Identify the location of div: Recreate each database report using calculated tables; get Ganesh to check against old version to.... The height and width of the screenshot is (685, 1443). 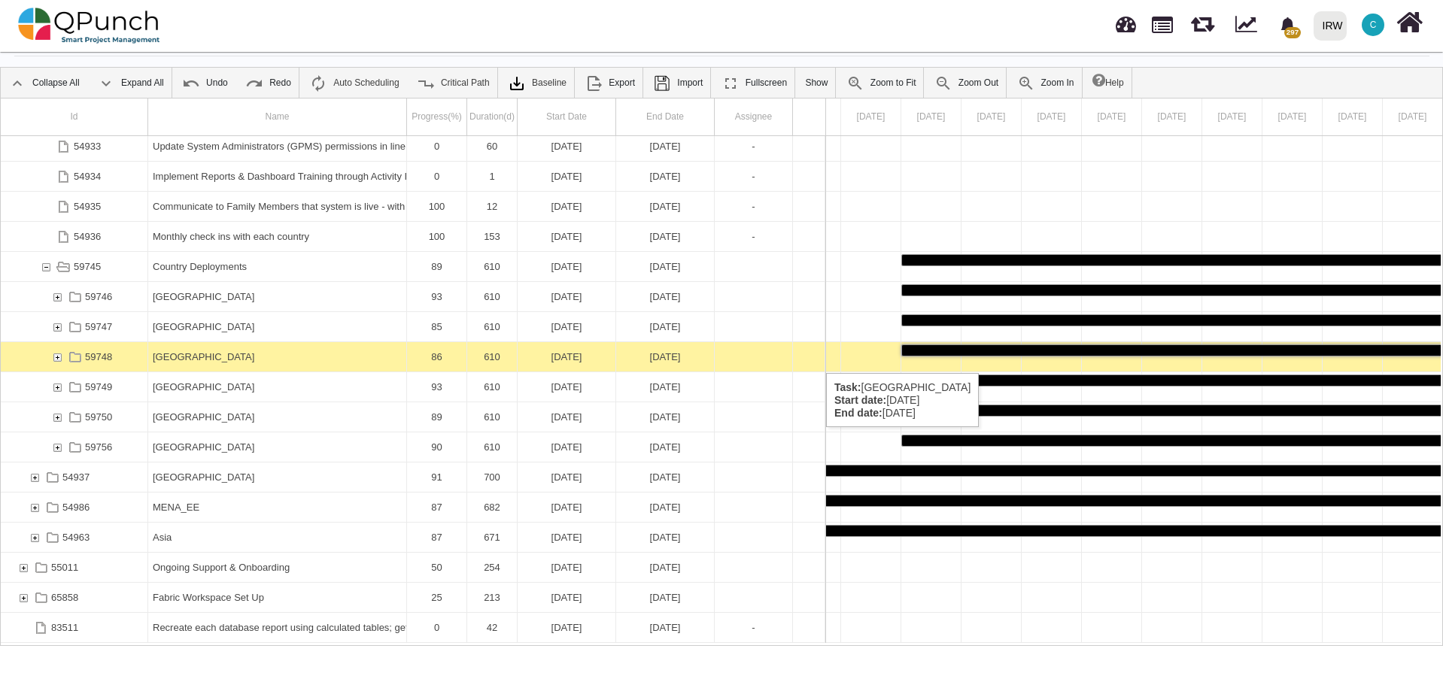
(277, 627).